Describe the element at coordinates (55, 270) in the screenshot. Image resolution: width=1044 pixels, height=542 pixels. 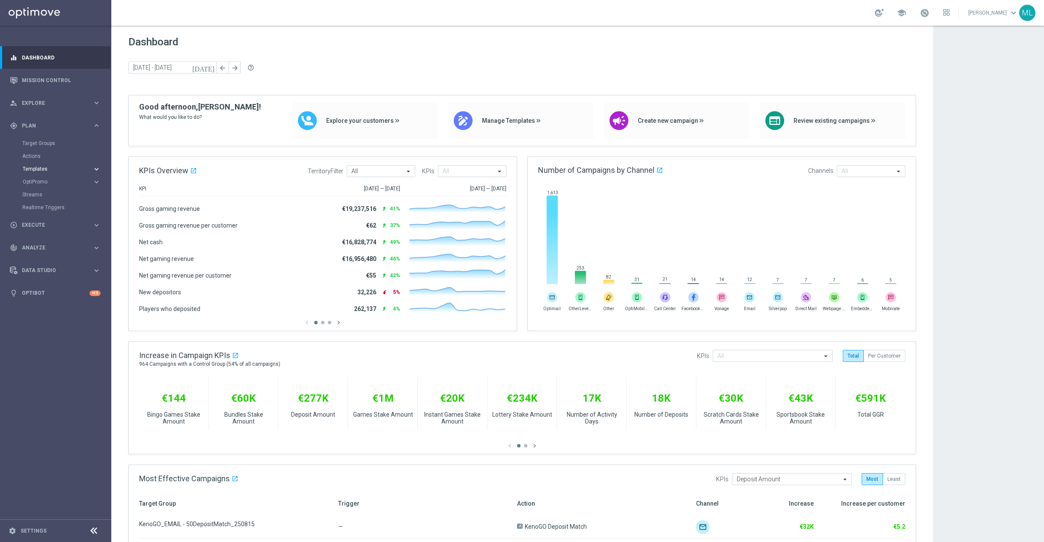
I see `button: Data Studio keyboard_arrow_right` at that location.